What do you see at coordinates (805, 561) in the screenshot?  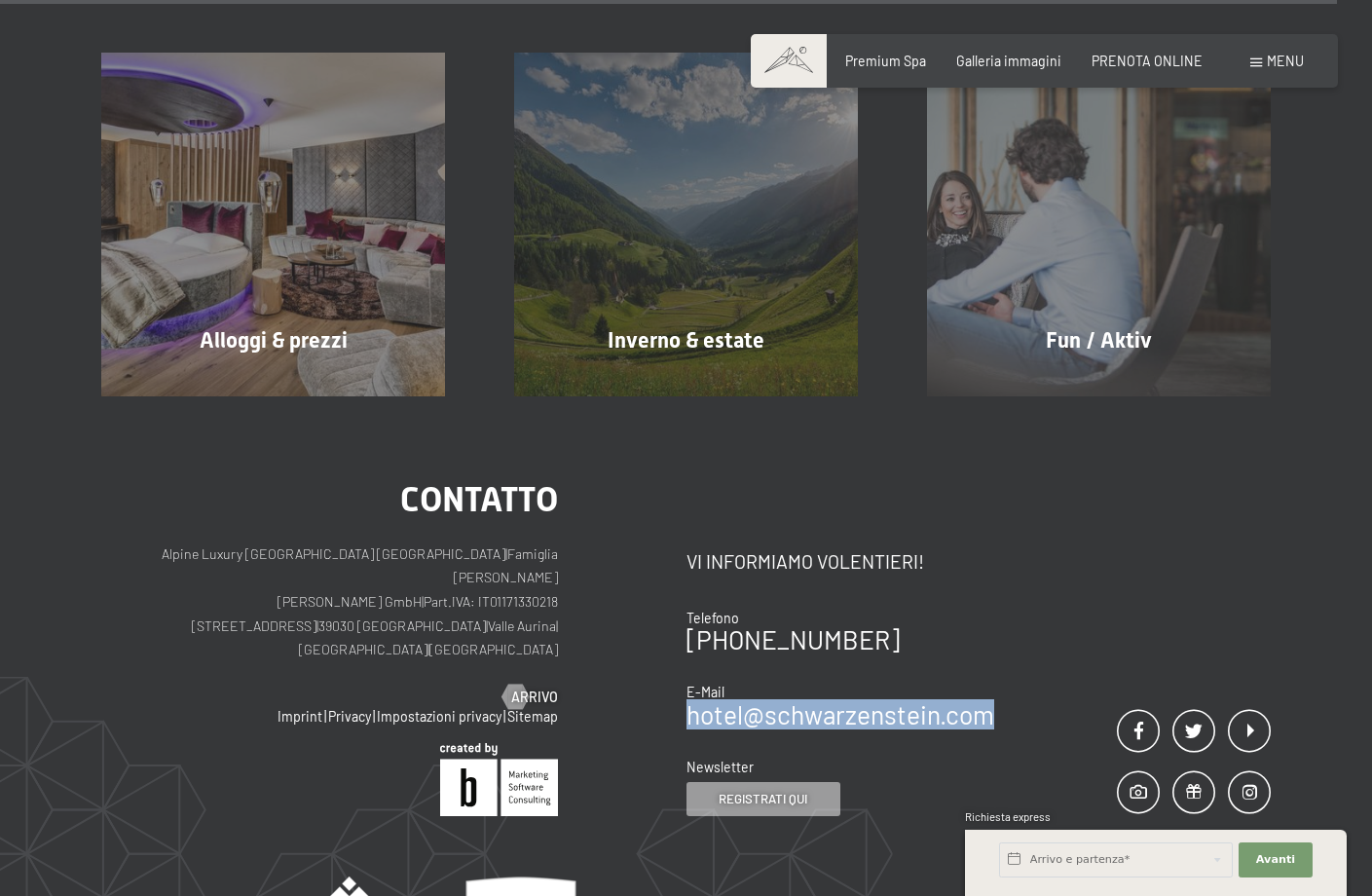 I see `span: Vi informiamo volentieri!` at bounding box center [805, 561].